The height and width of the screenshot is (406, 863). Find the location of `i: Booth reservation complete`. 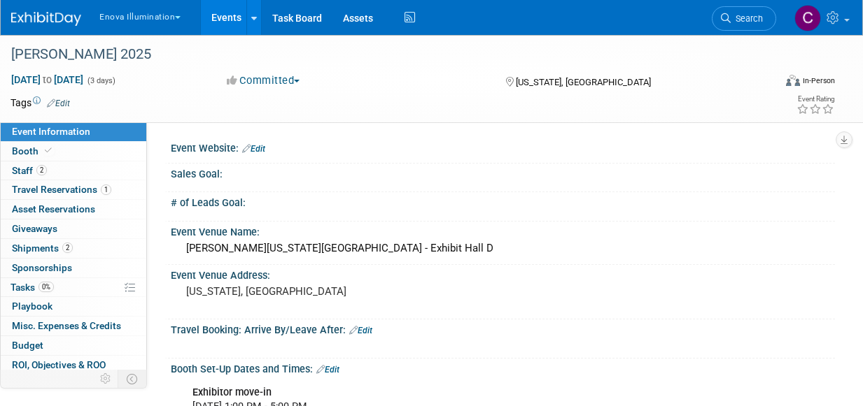

i: Booth reservation complete is located at coordinates (48, 150).